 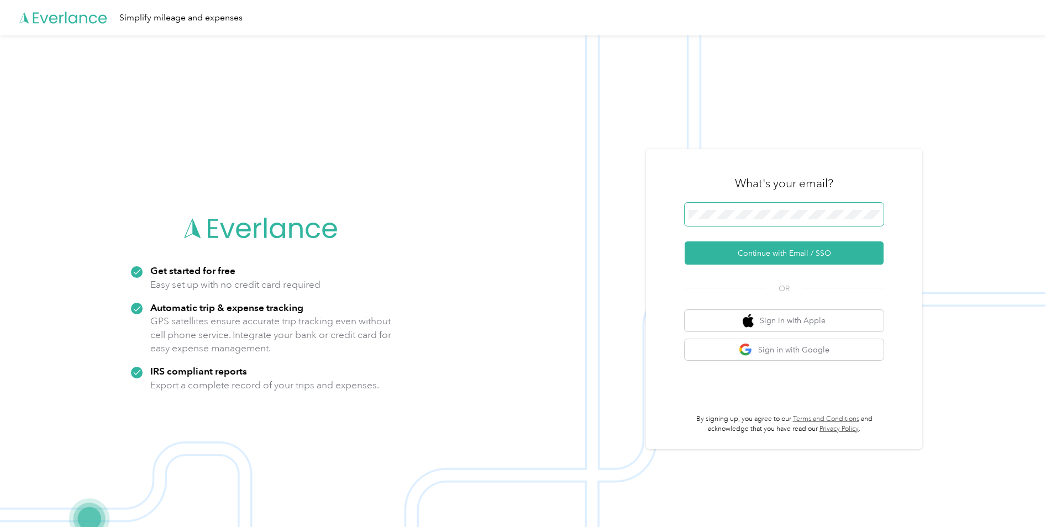 I want to click on img: google logo, so click(x=746, y=350).